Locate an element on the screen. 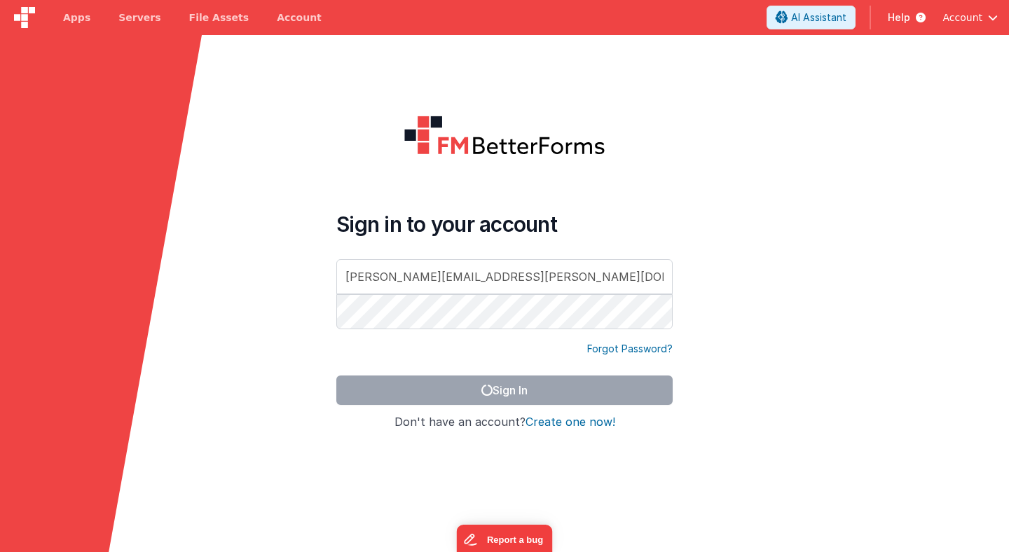  span: Account is located at coordinates (962, 18).